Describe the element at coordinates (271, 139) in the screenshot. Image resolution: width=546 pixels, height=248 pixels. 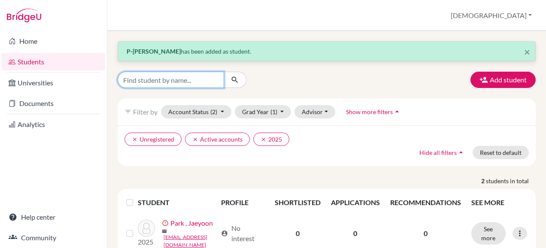
I see `button: clear2025` at that location.